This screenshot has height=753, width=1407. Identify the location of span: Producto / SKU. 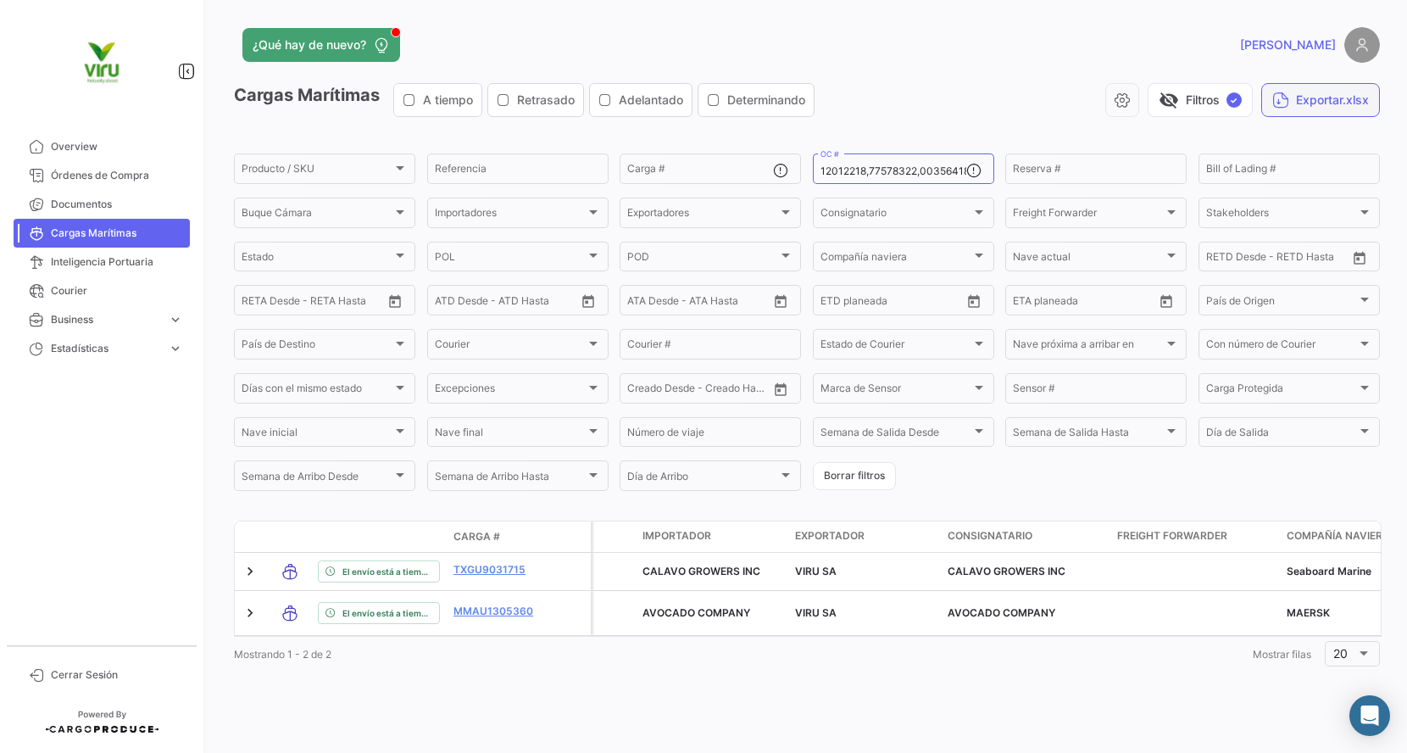
(317, 171).